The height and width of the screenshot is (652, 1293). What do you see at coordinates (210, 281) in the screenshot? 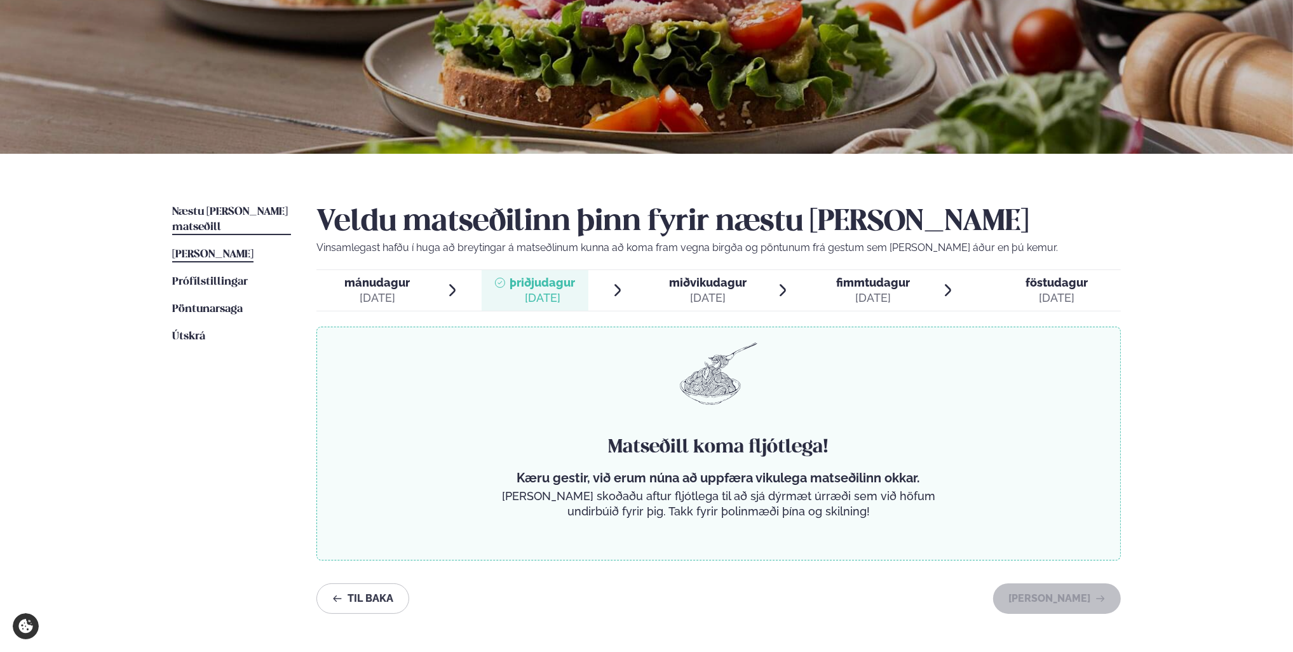
I see `span: Prófílstillingar` at bounding box center [210, 281].